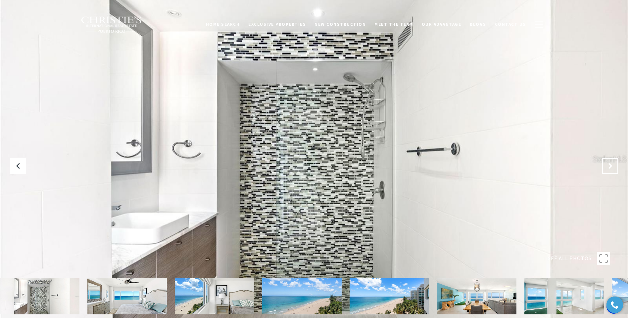 The image size is (628, 318). I want to click on a: Meet the Team, so click(393, 24).